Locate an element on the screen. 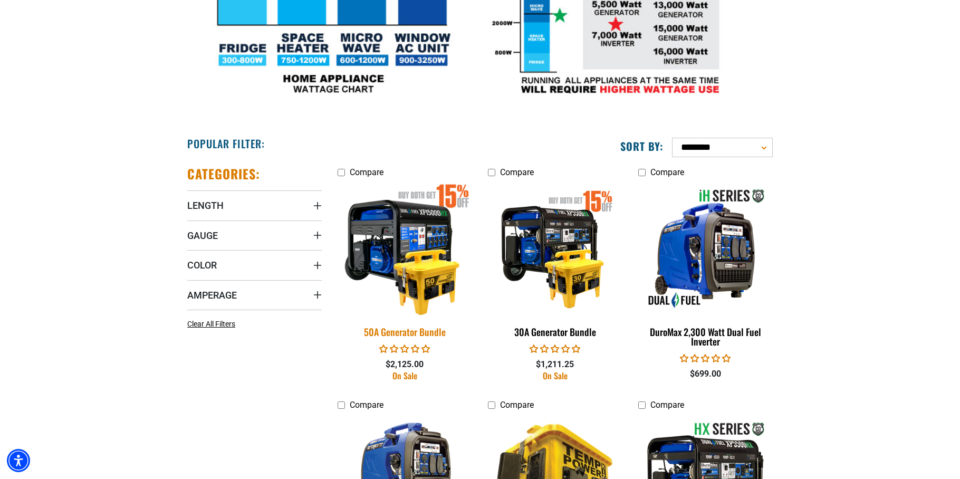 The height and width of the screenshot is (479, 960). div: 30A Generator Bundle is located at coordinates (555, 332).